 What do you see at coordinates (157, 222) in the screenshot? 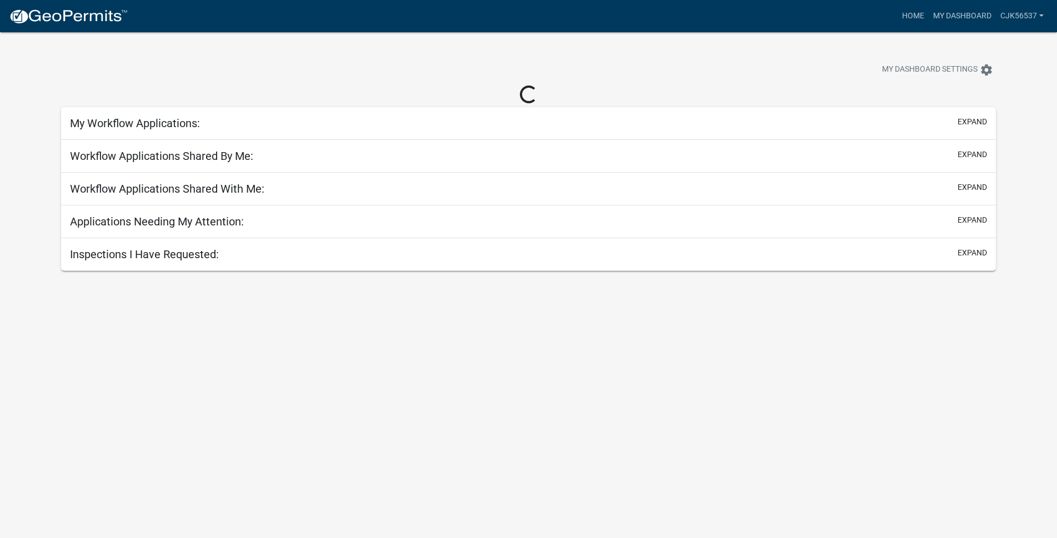
I see `h5: Applications Needing My Attention:` at bounding box center [157, 222].